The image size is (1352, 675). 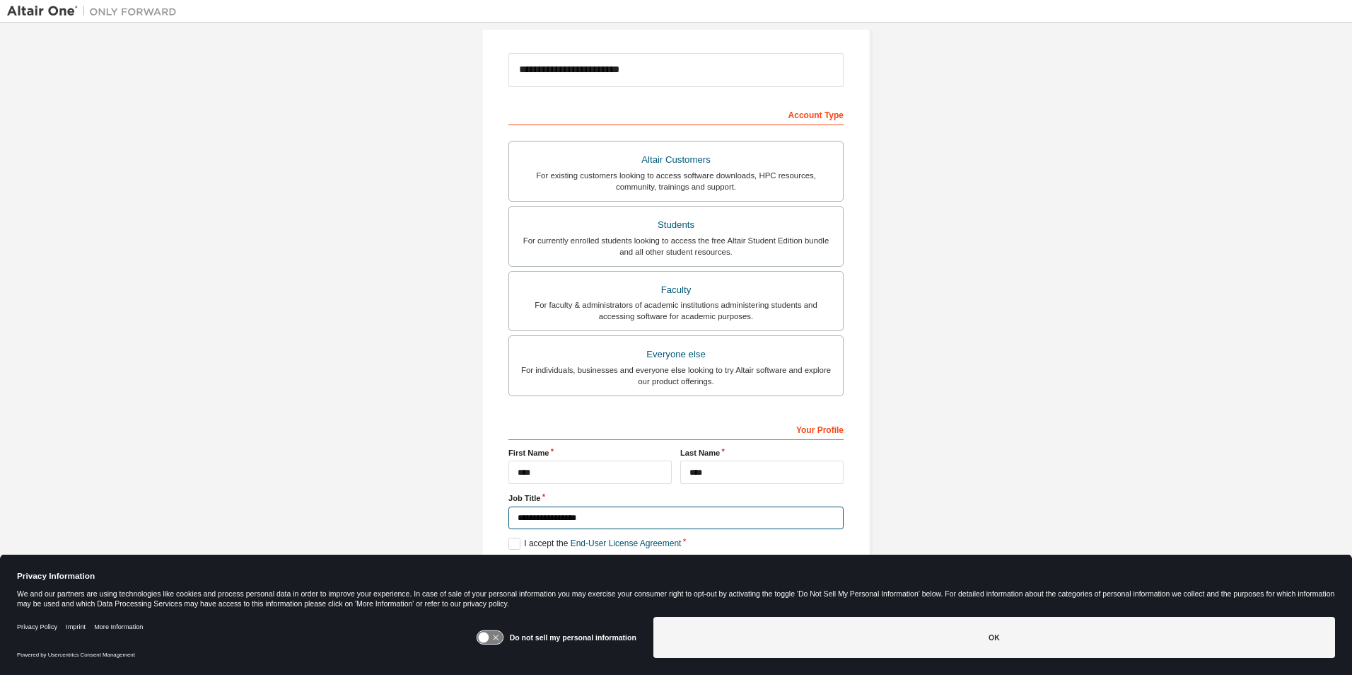 What do you see at coordinates (762, 453) in the screenshot?
I see `label: Last Name` at bounding box center [762, 453].